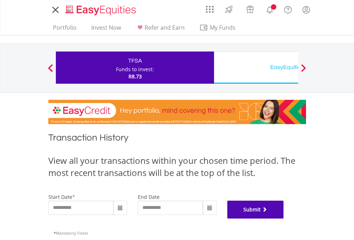 The width and height of the screenshot is (354, 240). Describe the element at coordinates (71, 233) in the screenshot. I see `span: Mandatory Fields` at that location.